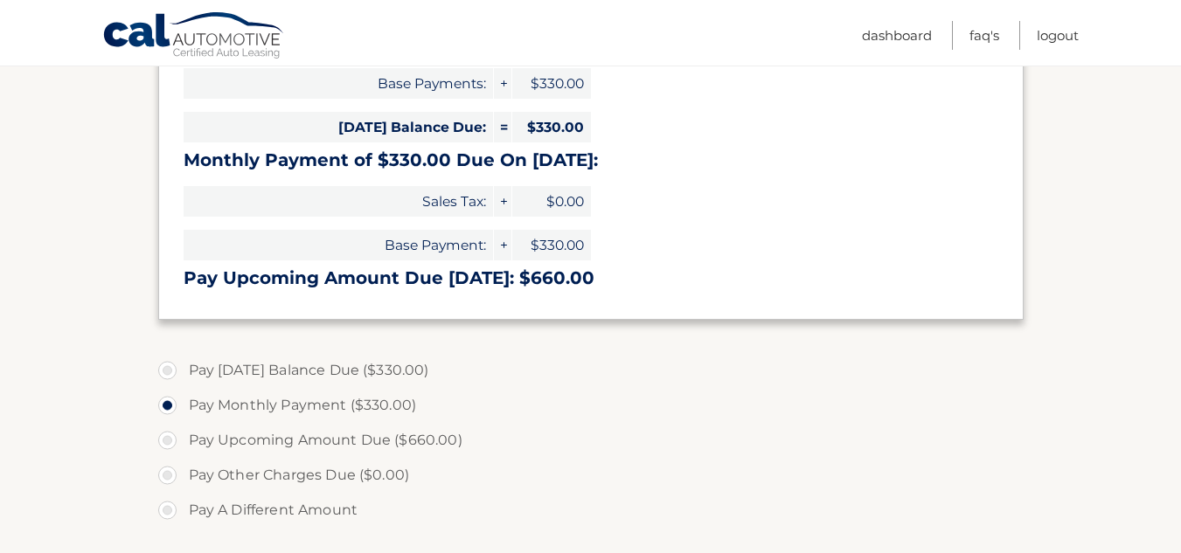 This screenshot has height=553, width=1181. Describe the element at coordinates (338, 245) in the screenshot. I see `span: Base Payment:` at that location.